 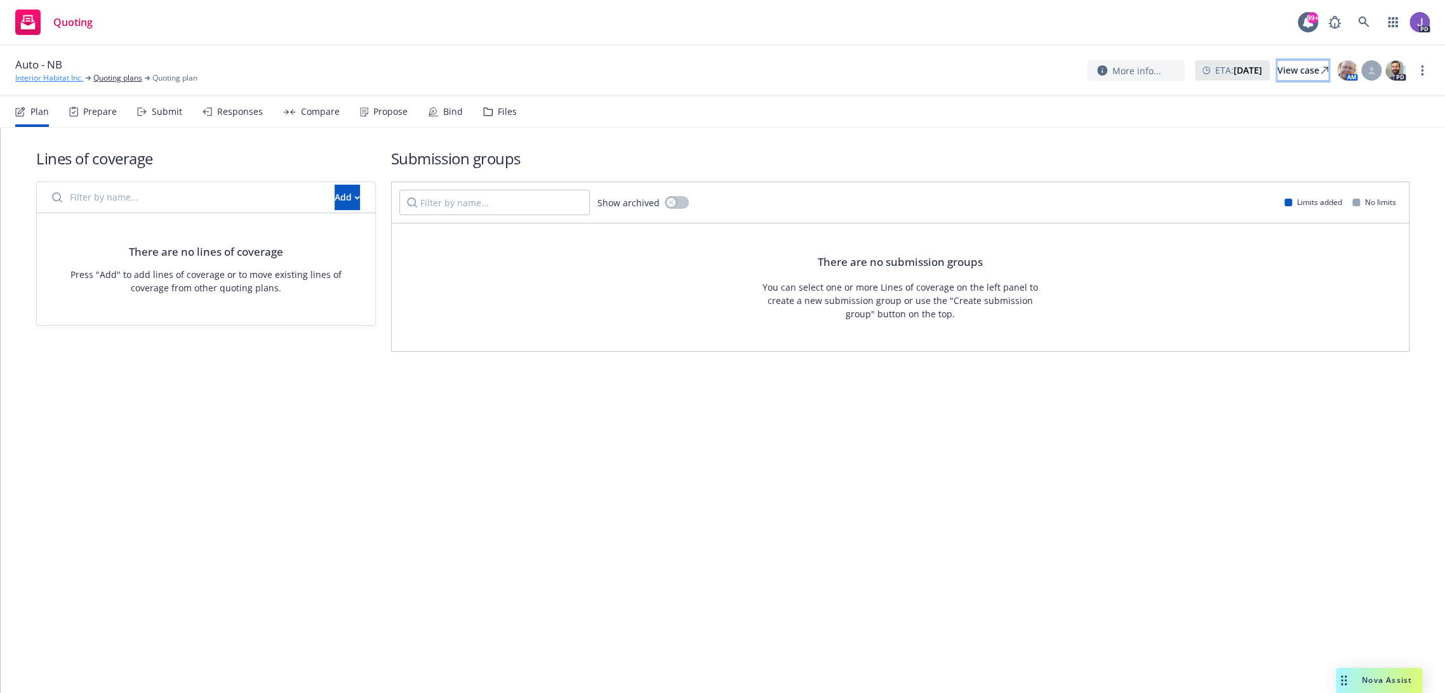 I want to click on a: Interior Habitat Inc., so click(x=49, y=78).